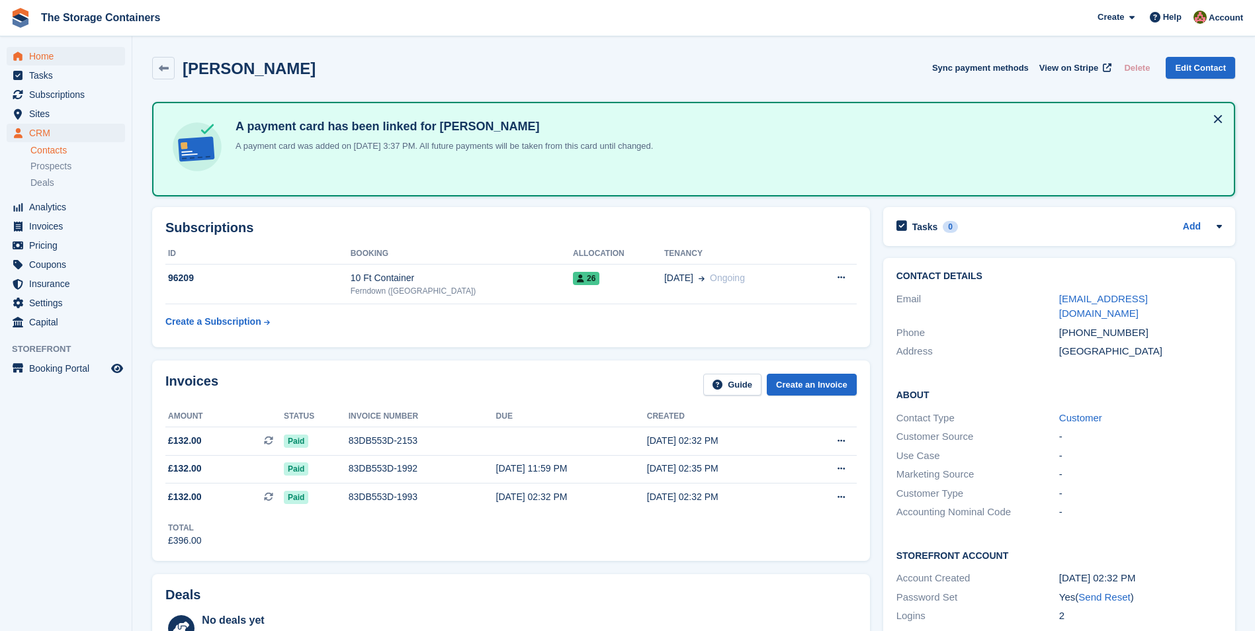 The height and width of the screenshot is (631, 1255). I want to click on div: Total, so click(185, 528).